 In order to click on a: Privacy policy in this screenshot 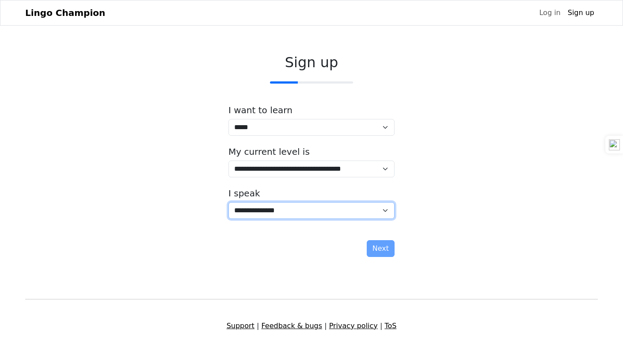, I will do `click(354, 325)`.